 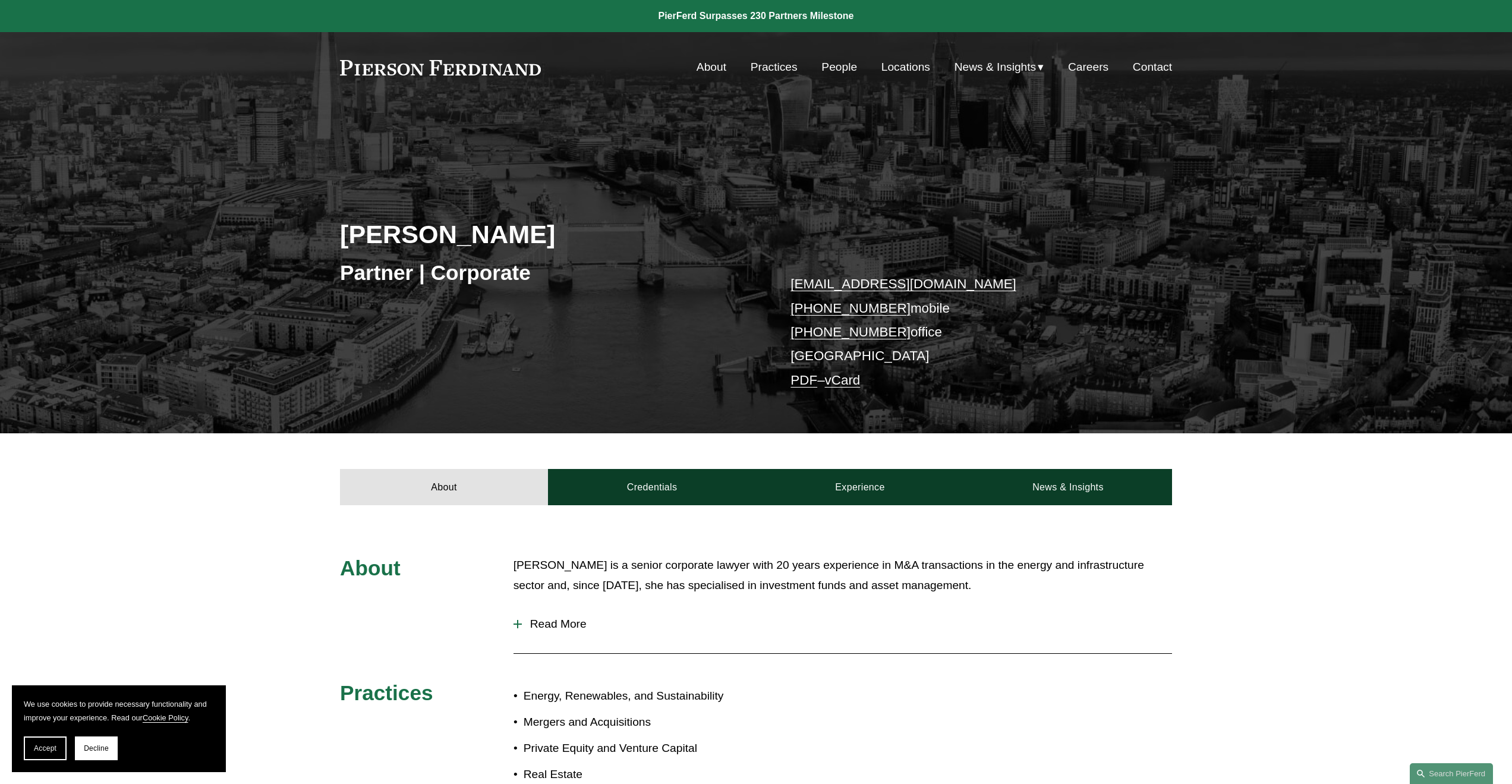 What do you see at coordinates (996, 67) in the screenshot?
I see `span: News & Insights` at bounding box center [996, 67].